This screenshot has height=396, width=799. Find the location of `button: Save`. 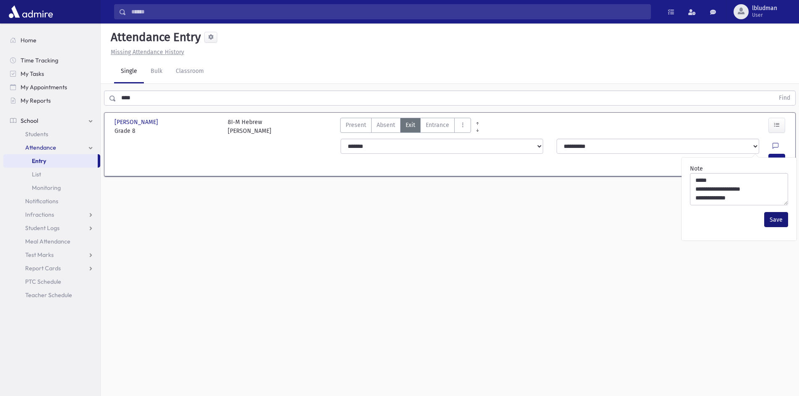

button: Save is located at coordinates (776, 220).